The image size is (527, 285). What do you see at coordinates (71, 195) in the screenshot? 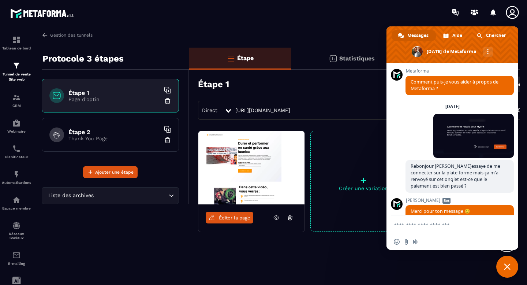
I see `span: Liste des archives` at bounding box center [71, 195].